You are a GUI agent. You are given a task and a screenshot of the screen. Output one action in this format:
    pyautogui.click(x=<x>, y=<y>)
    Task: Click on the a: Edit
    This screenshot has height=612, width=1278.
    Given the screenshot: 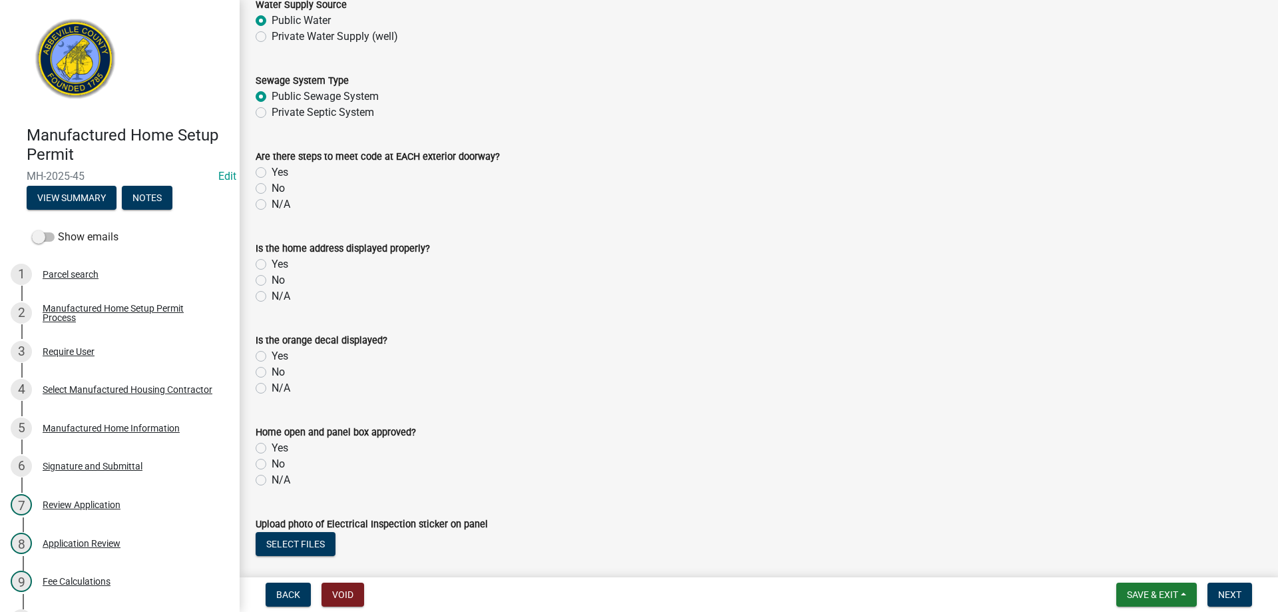 What is the action you would take?
    pyautogui.click(x=227, y=176)
    